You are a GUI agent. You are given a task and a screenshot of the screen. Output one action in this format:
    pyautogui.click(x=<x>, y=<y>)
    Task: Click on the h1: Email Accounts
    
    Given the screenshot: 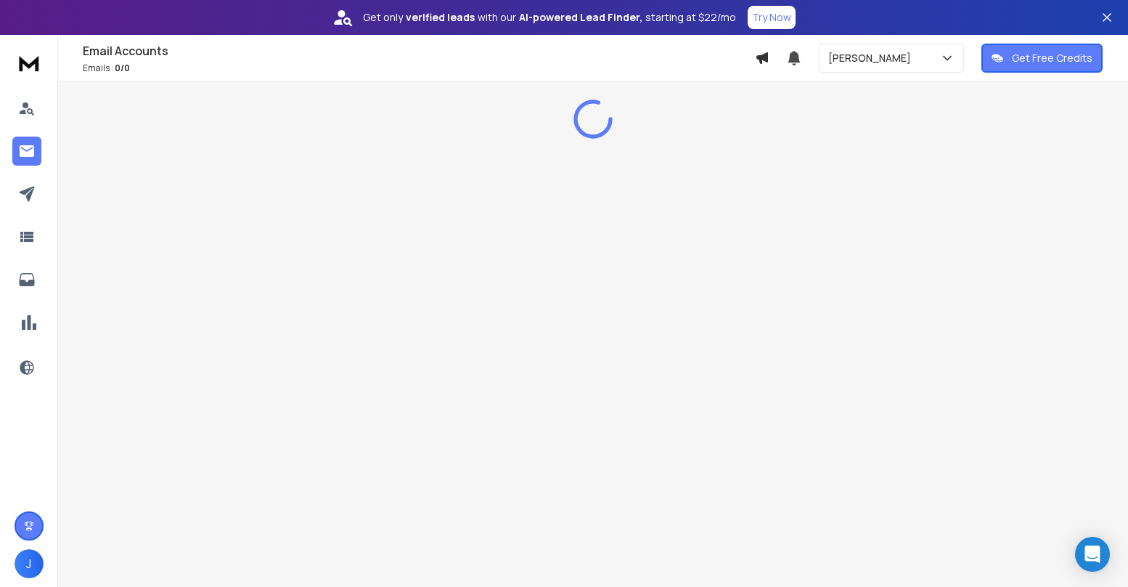 What is the action you would take?
    pyautogui.click(x=419, y=51)
    